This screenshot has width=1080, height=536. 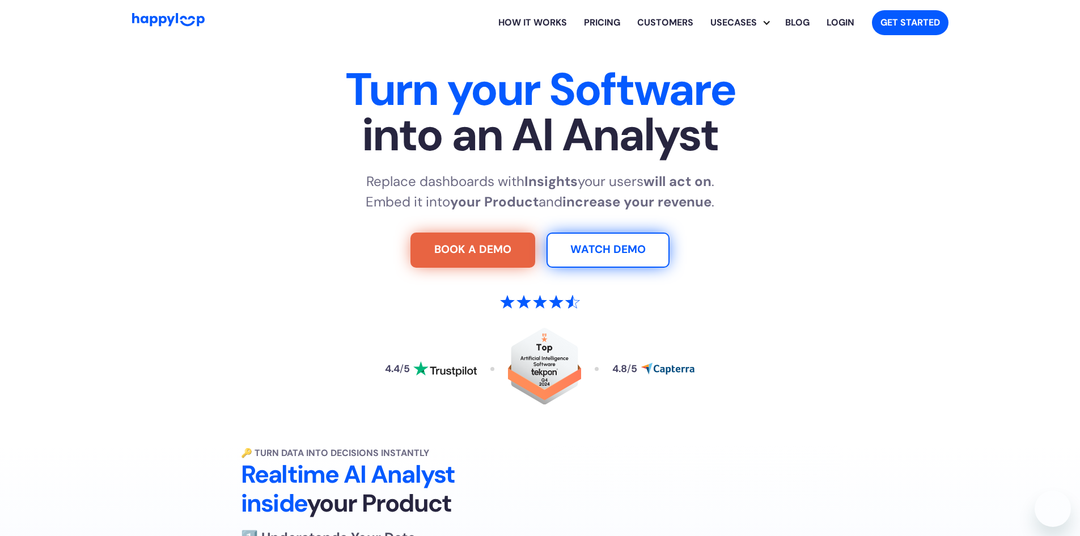 I want to click on img: HappyLoop Logo, so click(x=168, y=19).